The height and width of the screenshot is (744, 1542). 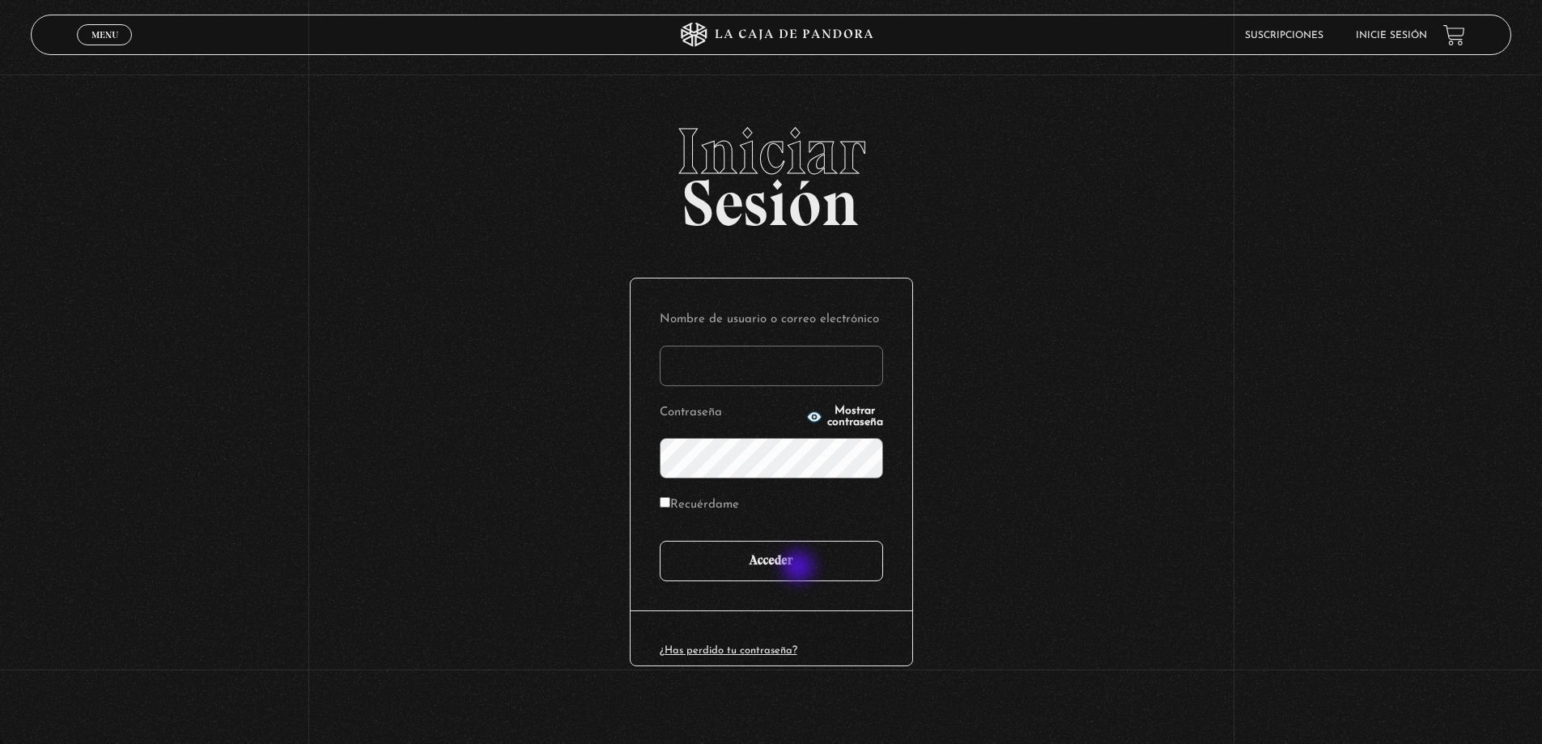 I want to click on span: Iniciar, so click(x=770, y=151).